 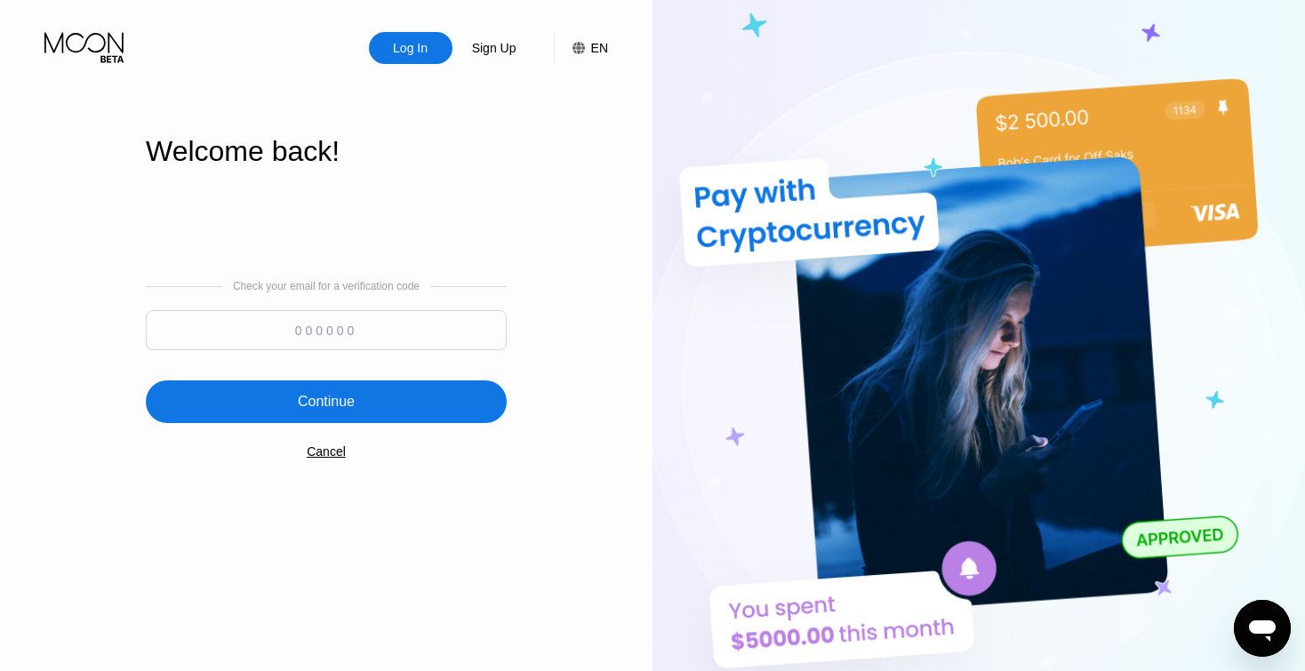 What do you see at coordinates (326, 330) in the screenshot?
I see `input: 000000` at bounding box center [326, 330].